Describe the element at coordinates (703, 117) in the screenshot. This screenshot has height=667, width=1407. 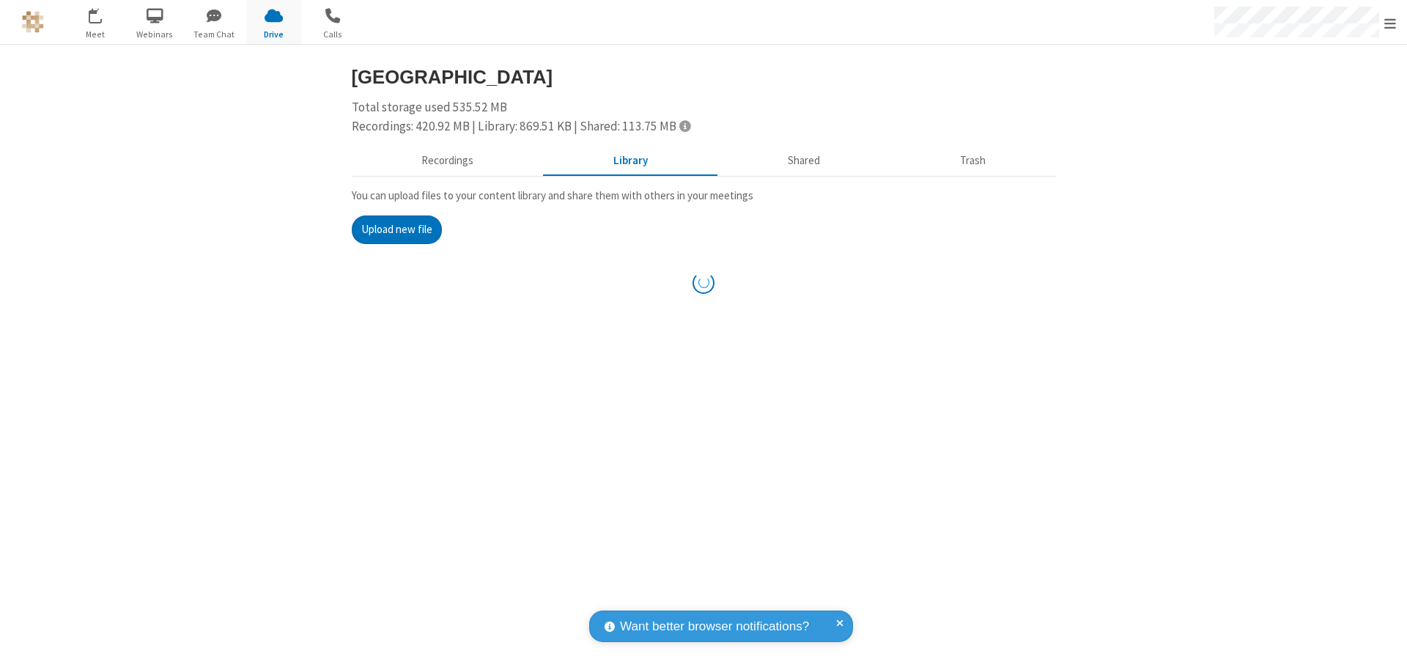
I see `div: Total storage used 535.52 MB` at that location.